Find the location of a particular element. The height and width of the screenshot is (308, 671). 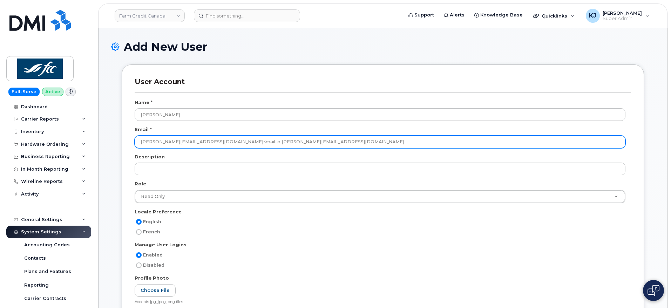

input: Disabled is located at coordinates (139, 265).